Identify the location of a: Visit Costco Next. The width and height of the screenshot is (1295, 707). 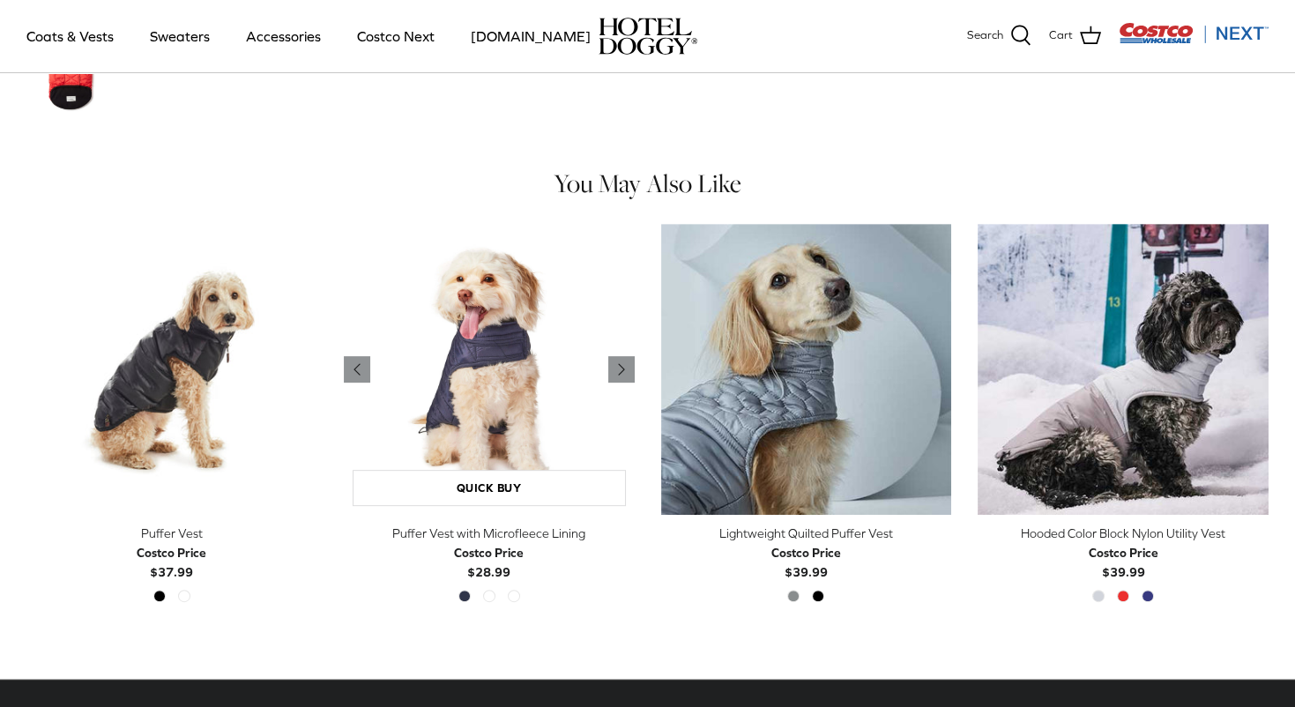
(1194, 40).